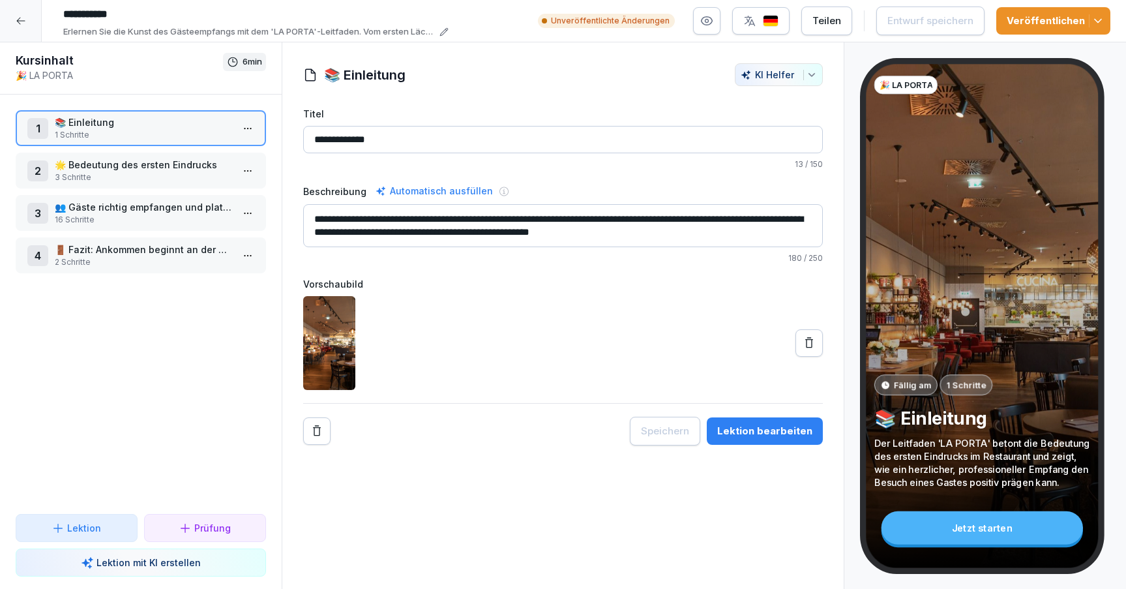 The image size is (1126, 589). Describe the element at coordinates (778, 74) in the screenshot. I see `button: KI Helfer` at that location.